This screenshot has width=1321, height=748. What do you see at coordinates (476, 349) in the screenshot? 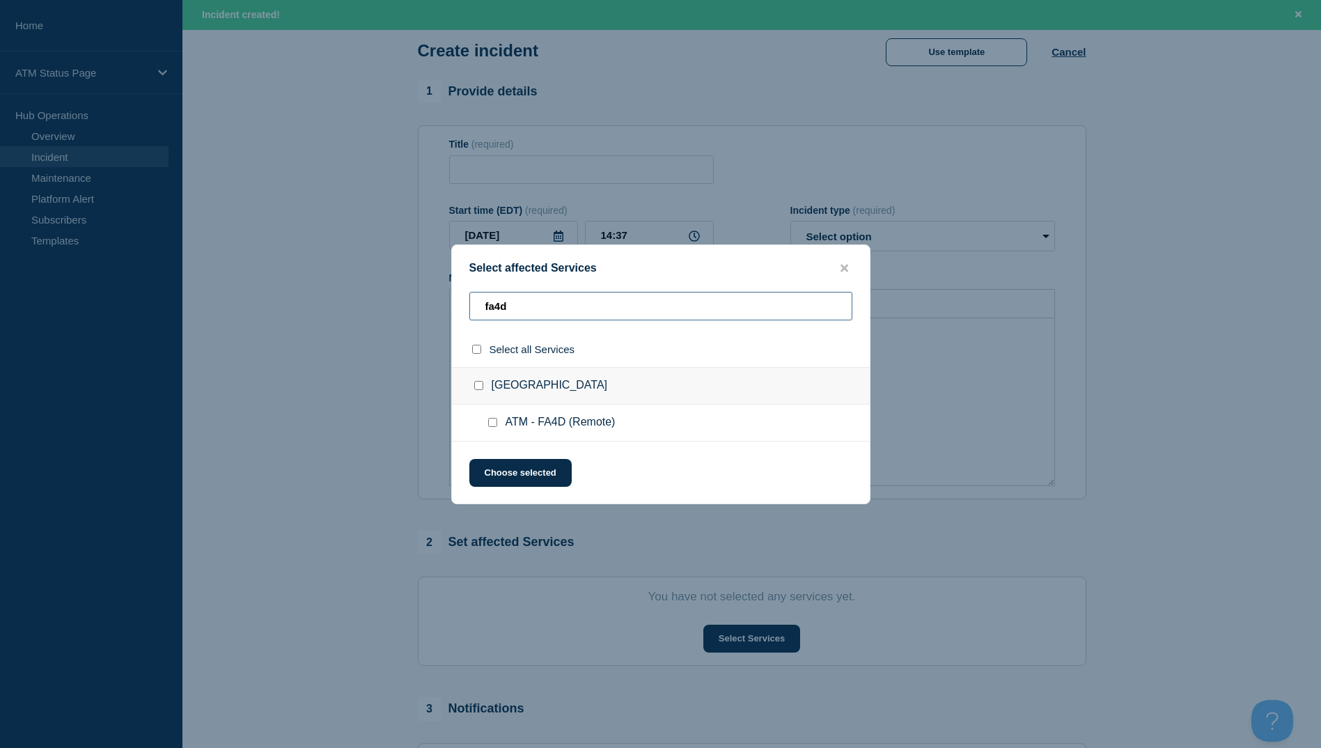
I see `input: select all checkbox` at bounding box center [476, 349].